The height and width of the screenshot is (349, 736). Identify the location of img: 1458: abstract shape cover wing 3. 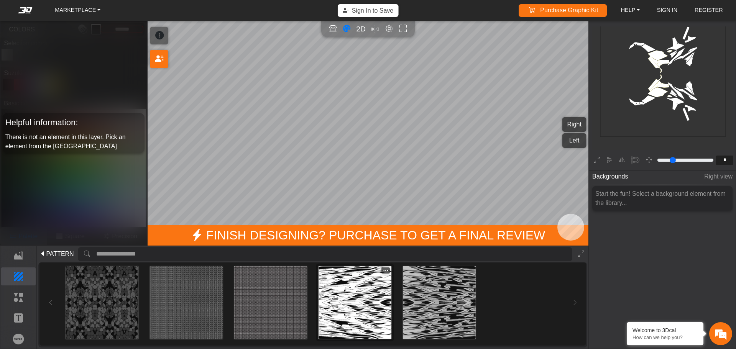
(439, 303).